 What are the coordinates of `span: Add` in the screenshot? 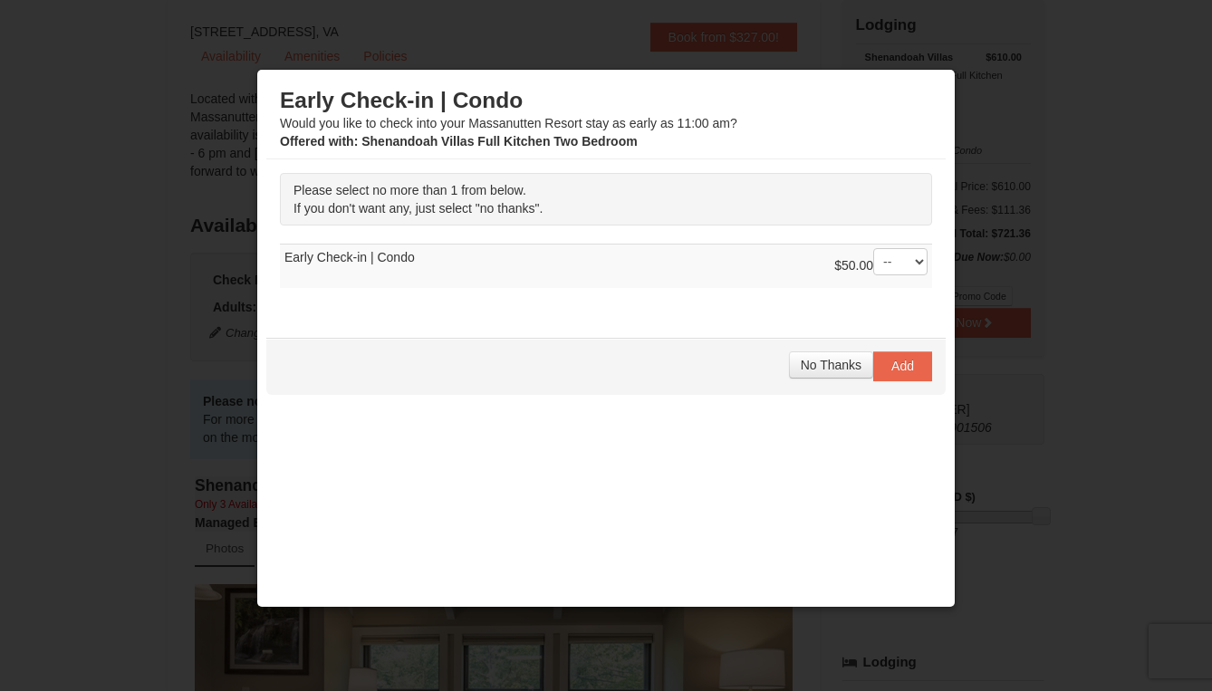 It's located at (902, 366).